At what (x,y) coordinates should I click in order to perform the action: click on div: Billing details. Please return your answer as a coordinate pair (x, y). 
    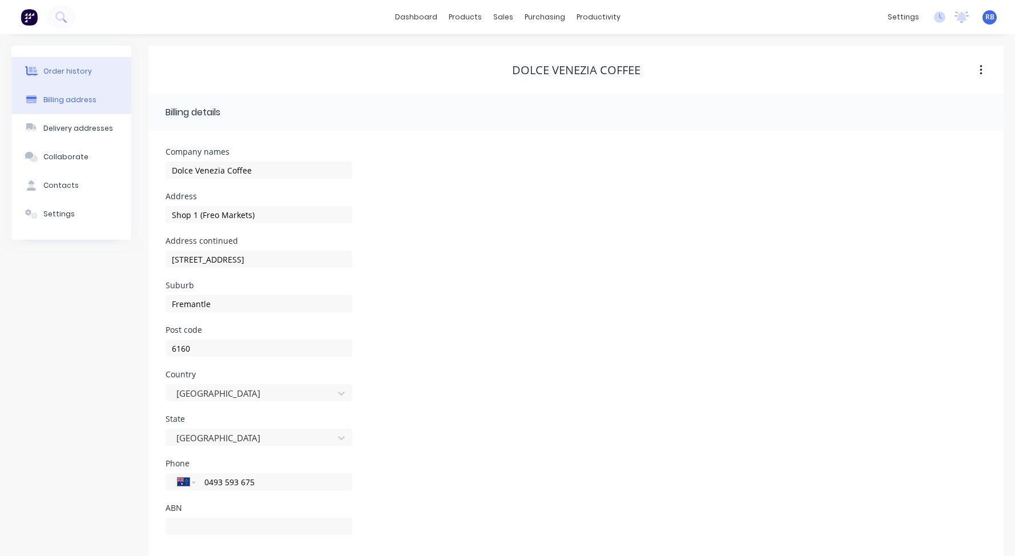
    Looking at the image, I should click on (193, 112).